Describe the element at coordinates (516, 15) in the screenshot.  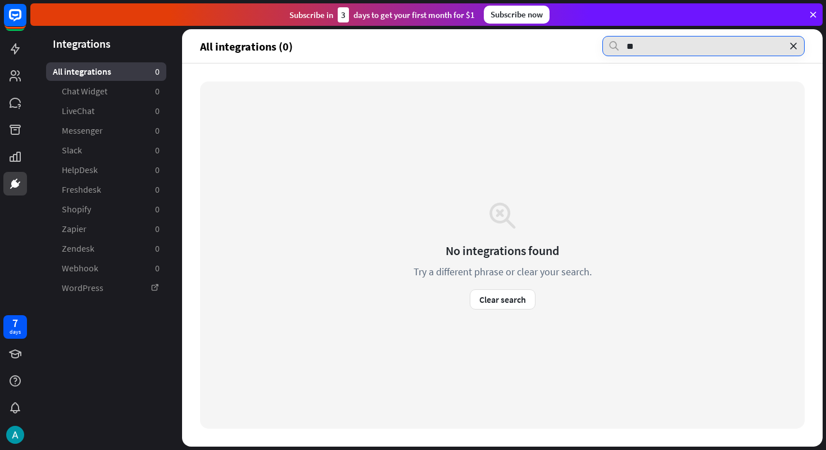
I see `div: Subscribe now` at that location.